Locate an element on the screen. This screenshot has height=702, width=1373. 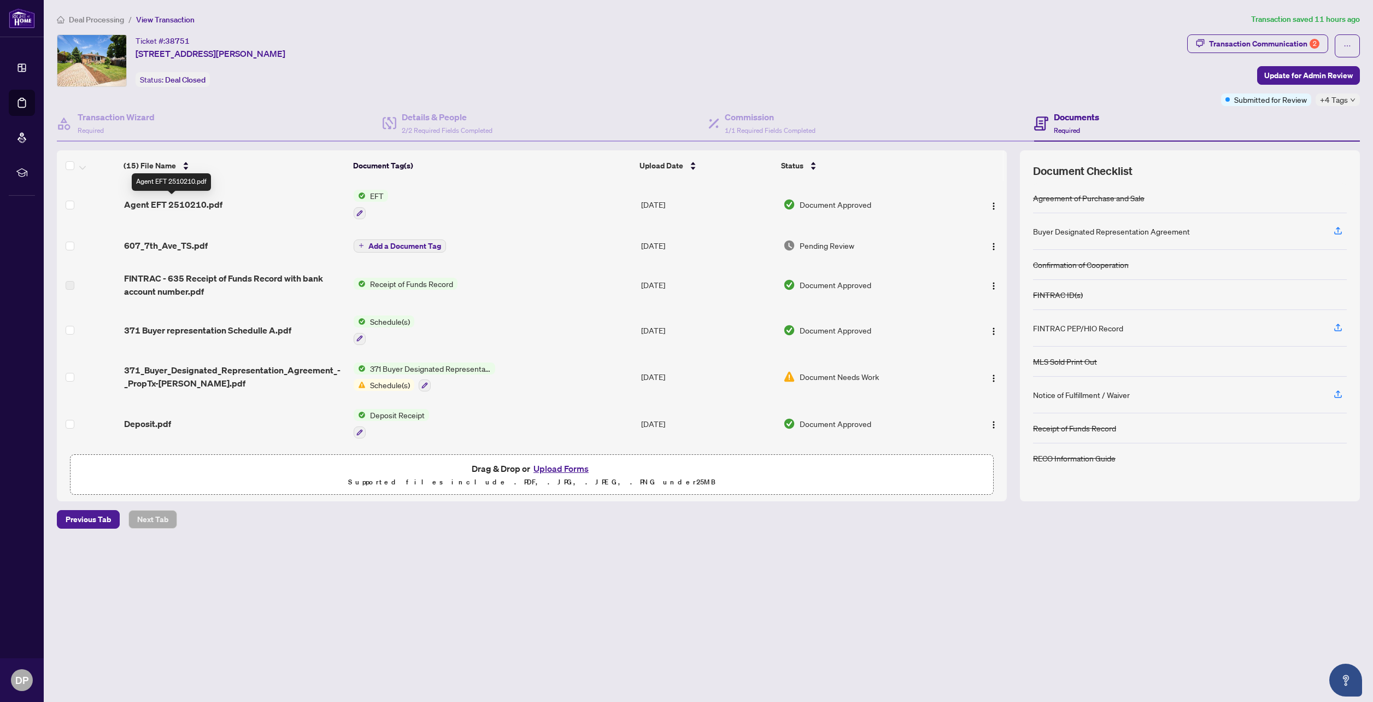
div: Ticket #: is located at coordinates (162, 40).